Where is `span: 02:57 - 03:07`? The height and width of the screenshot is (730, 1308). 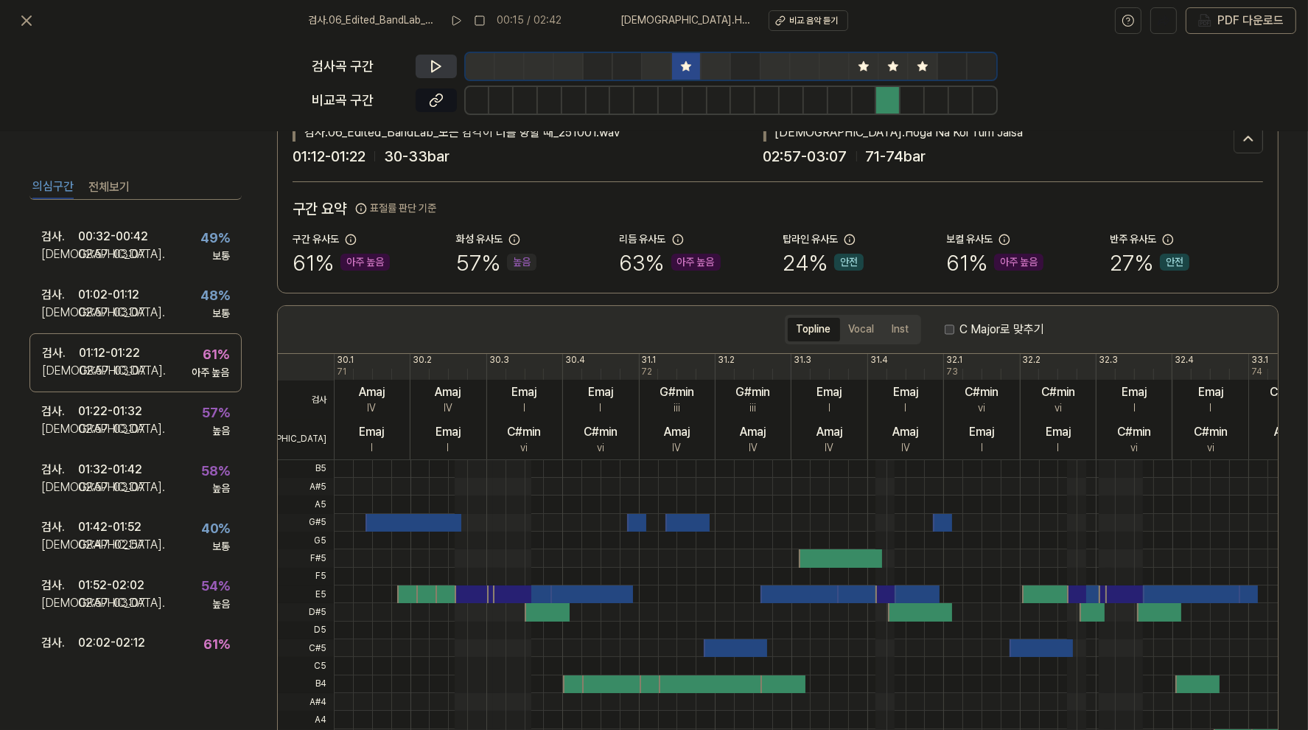
span: 02:57 - 03:07 is located at coordinates (806, 156).